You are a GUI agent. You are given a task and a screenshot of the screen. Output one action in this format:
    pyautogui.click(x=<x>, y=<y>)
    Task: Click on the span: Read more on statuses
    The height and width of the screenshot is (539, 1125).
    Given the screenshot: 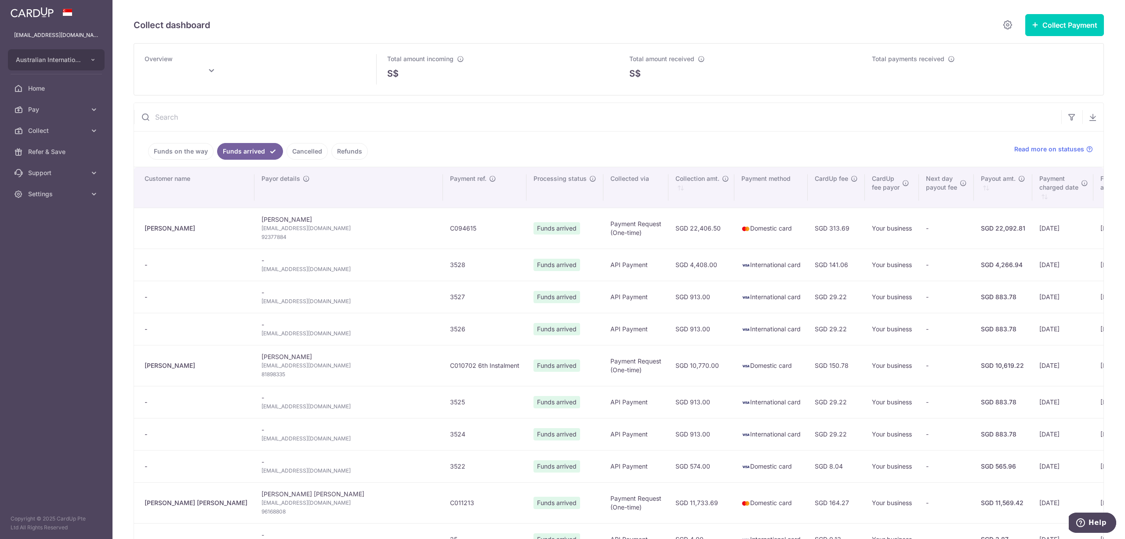 What is the action you would take?
    pyautogui.click(x=1049, y=149)
    